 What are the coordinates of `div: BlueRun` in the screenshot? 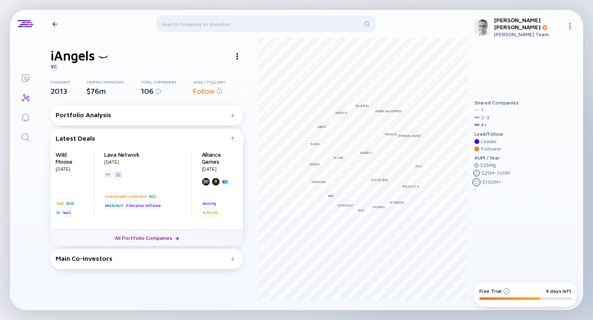 It's located at (362, 106).